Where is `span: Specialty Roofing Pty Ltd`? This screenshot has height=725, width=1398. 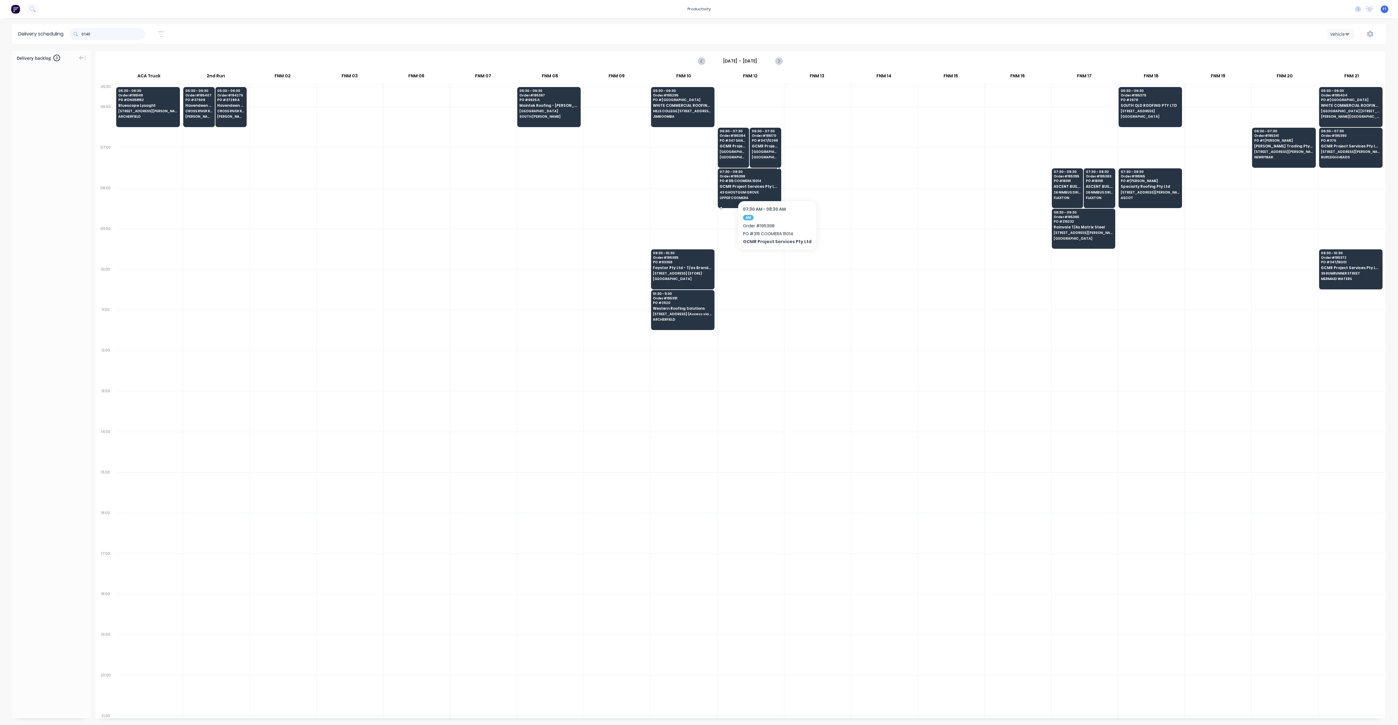 span: Specialty Roofing Pty Ltd is located at coordinates (1150, 186).